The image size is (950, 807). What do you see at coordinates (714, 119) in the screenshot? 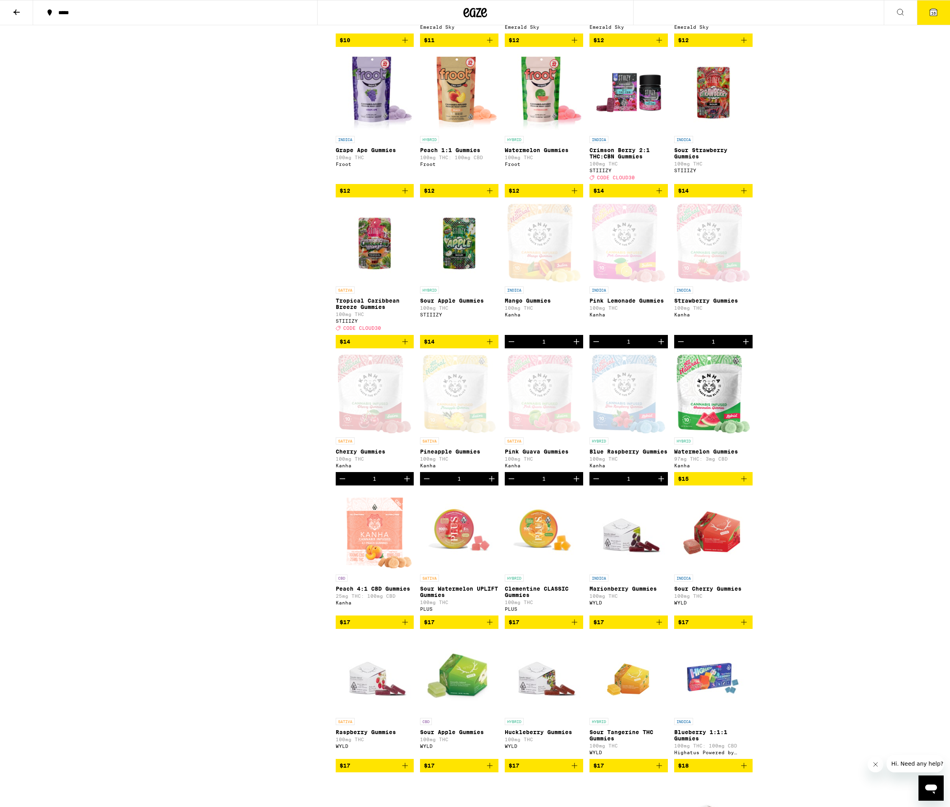
I see `a: Open page for Sour Strawberry Gummies from STIIIZY` at bounding box center [714, 119].